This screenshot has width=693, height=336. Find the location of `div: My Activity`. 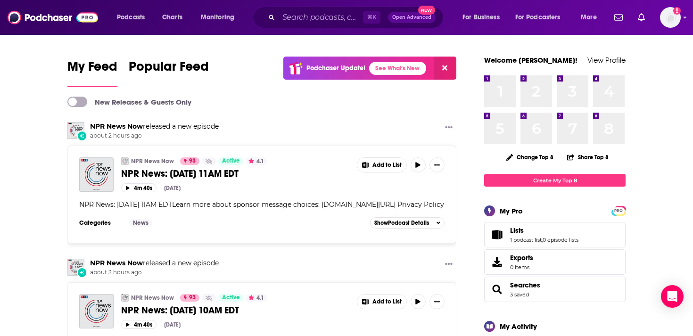

div: My Activity is located at coordinates (518, 326).